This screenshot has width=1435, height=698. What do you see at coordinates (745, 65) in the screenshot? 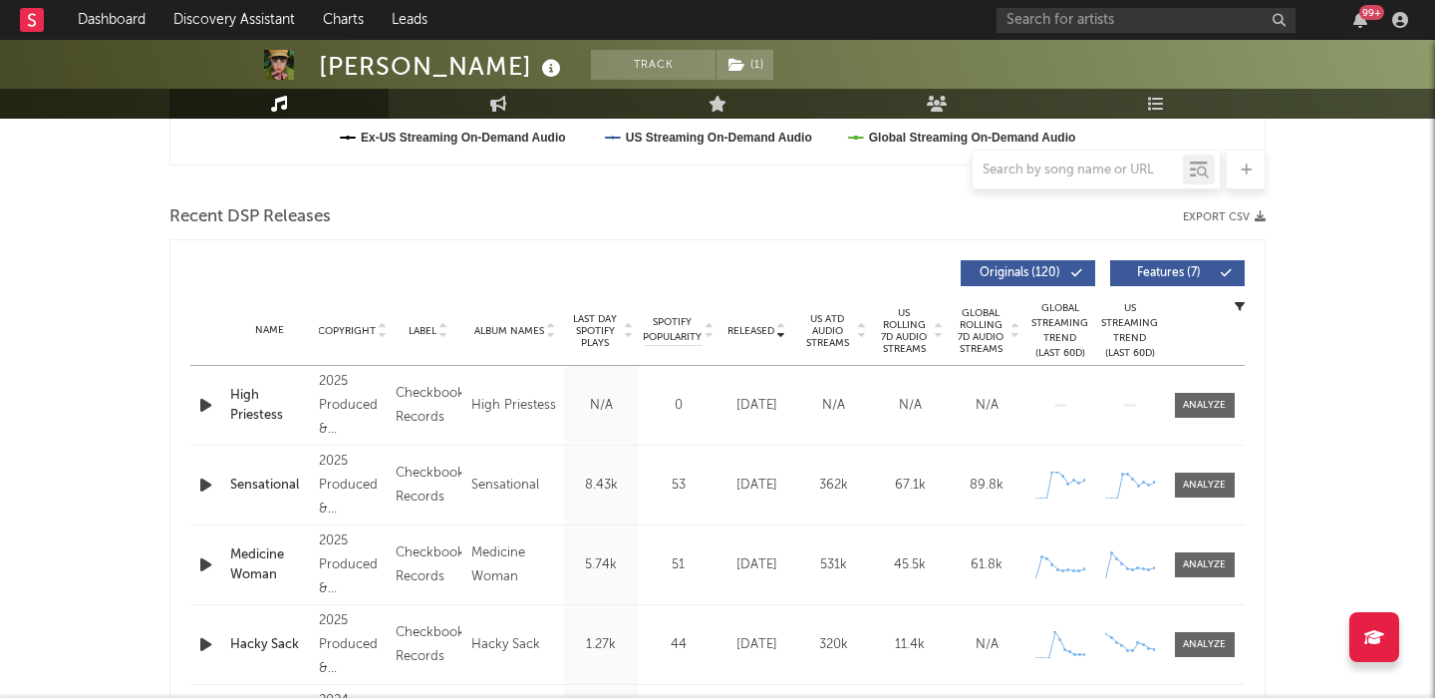
I see `span: ( 1 )` at bounding box center [745, 65].